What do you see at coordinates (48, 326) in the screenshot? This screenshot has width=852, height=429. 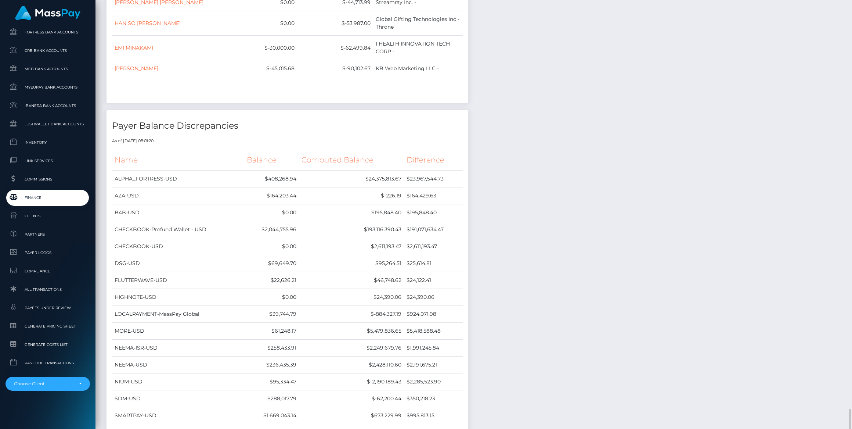 I see `span: Generate Pricing Sheet` at bounding box center [48, 326].